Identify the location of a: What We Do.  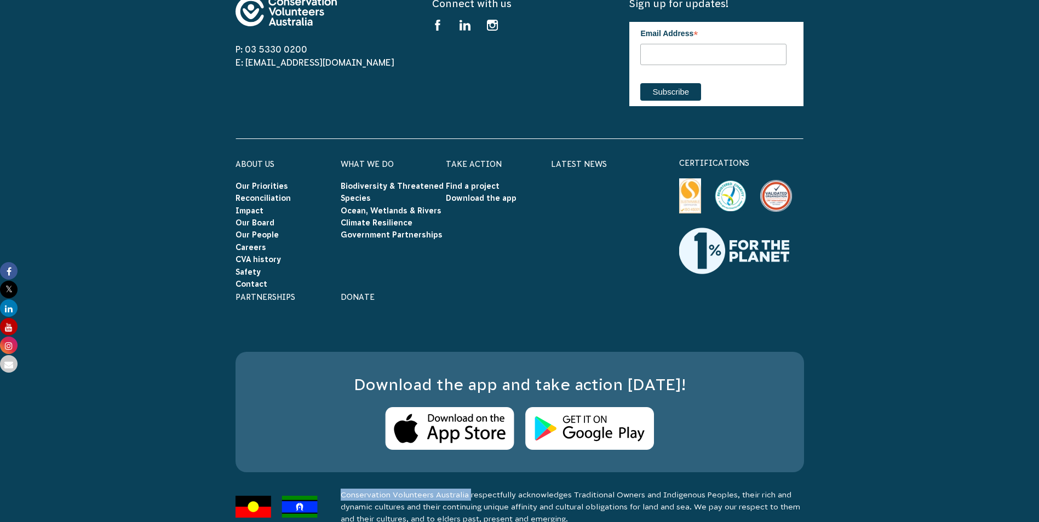
(367, 164).